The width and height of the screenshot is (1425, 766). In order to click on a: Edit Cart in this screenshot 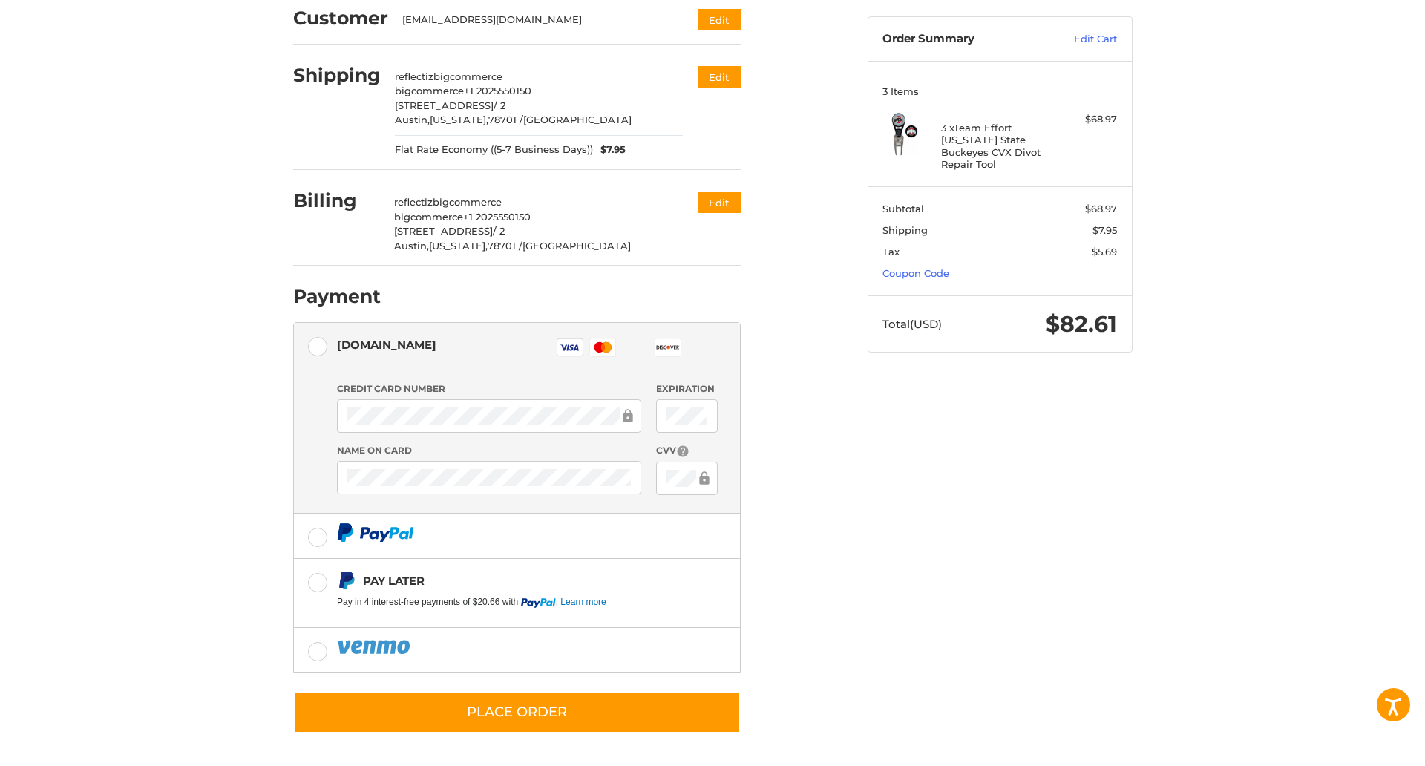, I will do `click(1079, 39)`.